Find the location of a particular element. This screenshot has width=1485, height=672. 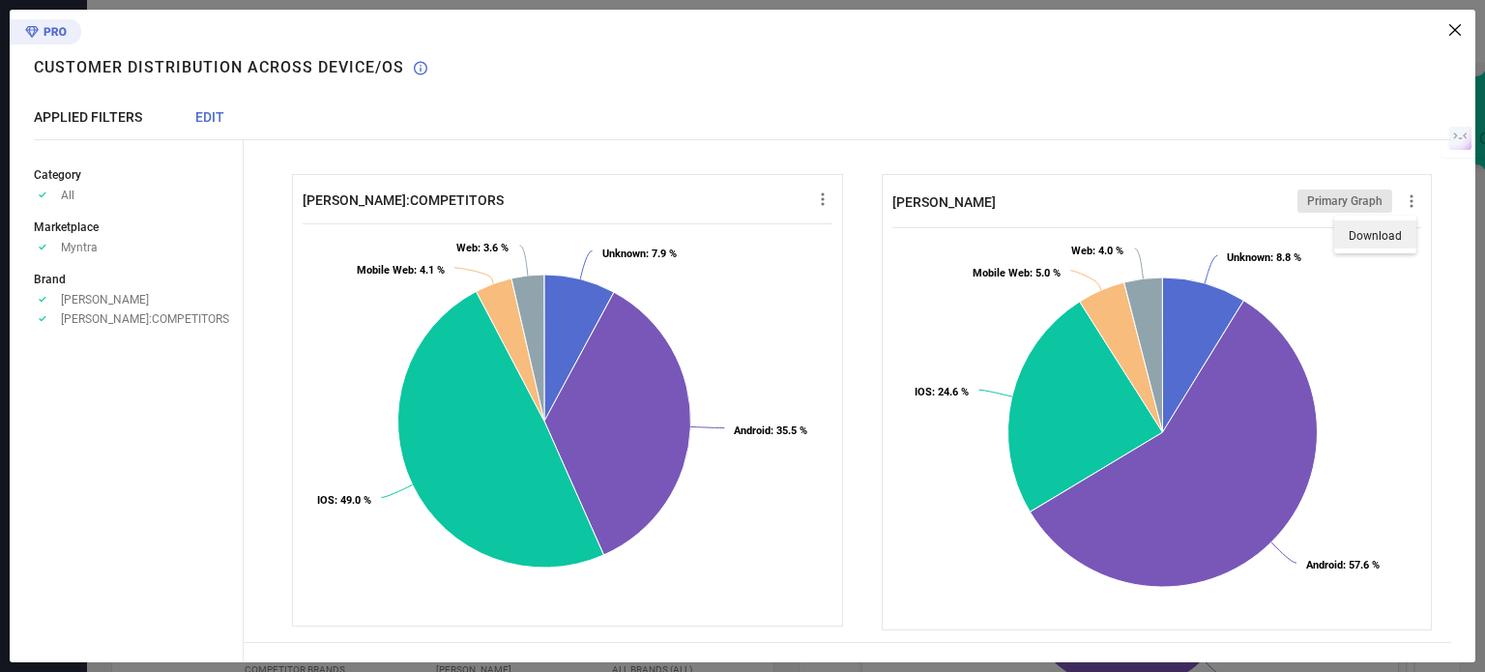

span: Category is located at coordinates (57, 175).